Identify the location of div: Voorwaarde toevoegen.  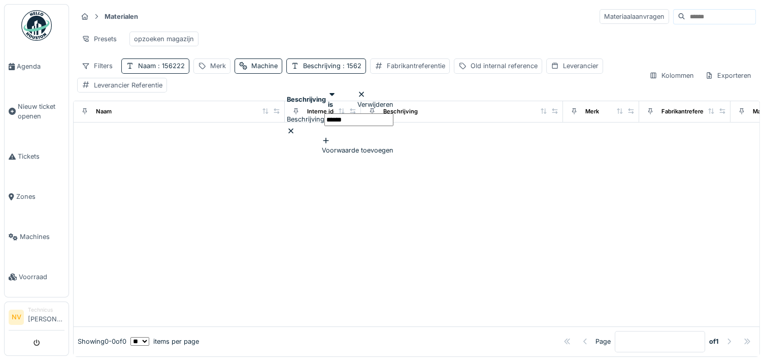
(358, 145).